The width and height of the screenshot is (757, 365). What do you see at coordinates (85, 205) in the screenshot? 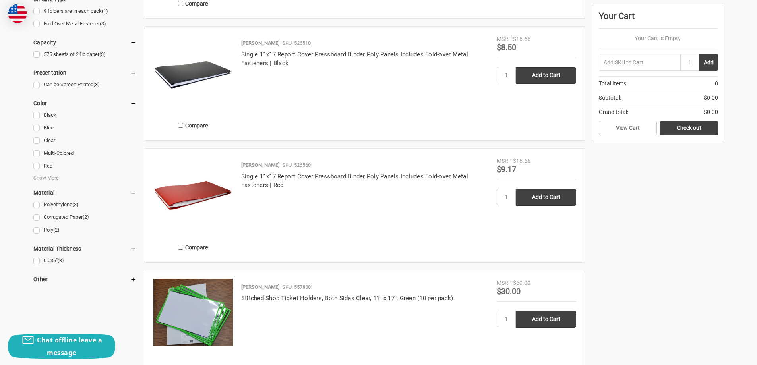
I see `a: Polyethylene` at bounding box center [85, 205].